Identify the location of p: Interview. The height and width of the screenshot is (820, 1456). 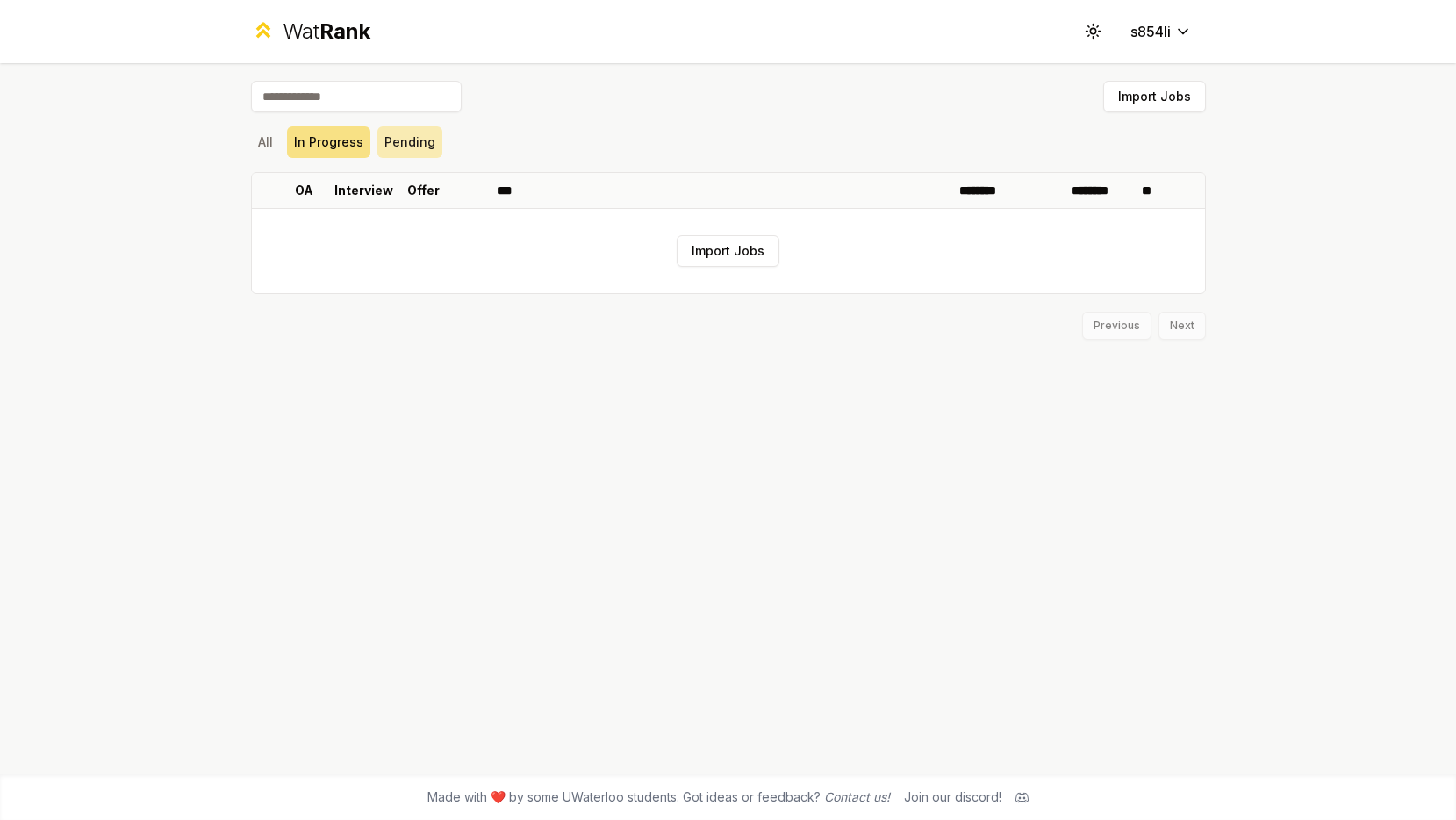
(363, 190).